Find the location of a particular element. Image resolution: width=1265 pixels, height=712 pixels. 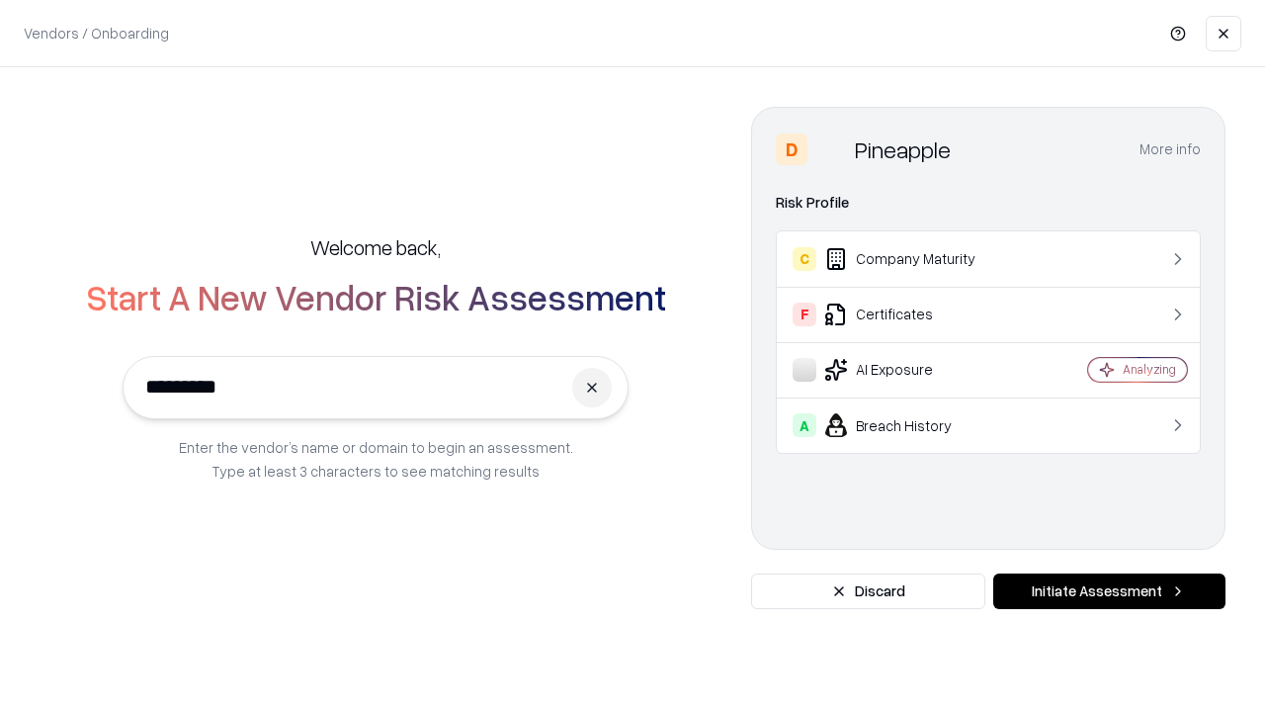

div: A is located at coordinates (805, 425).